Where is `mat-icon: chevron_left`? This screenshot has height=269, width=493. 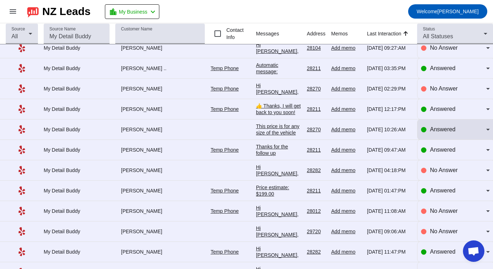 mat-icon: chevron_left is located at coordinates (153, 12).